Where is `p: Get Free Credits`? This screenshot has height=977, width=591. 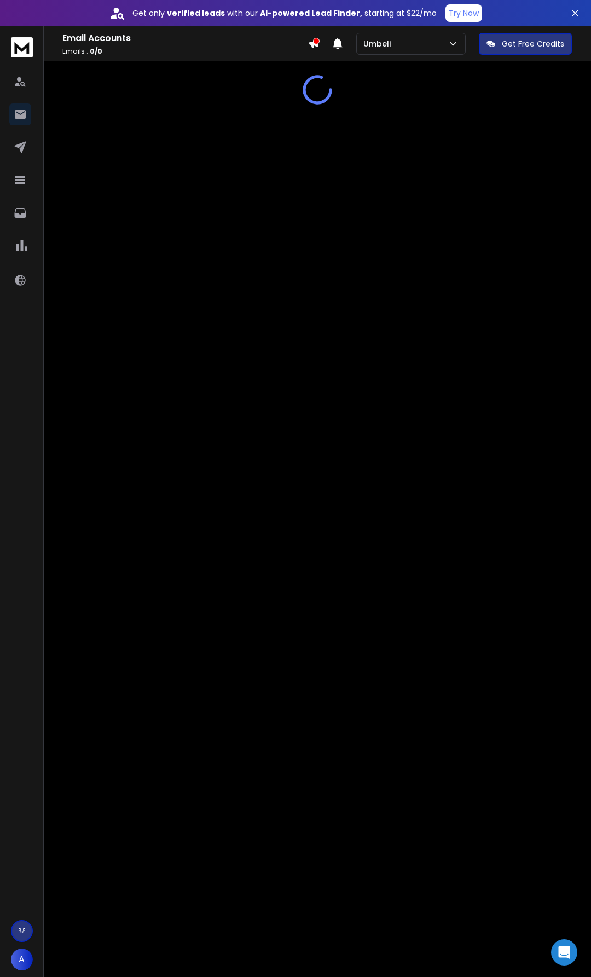 p: Get Free Credits is located at coordinates (533, 44).